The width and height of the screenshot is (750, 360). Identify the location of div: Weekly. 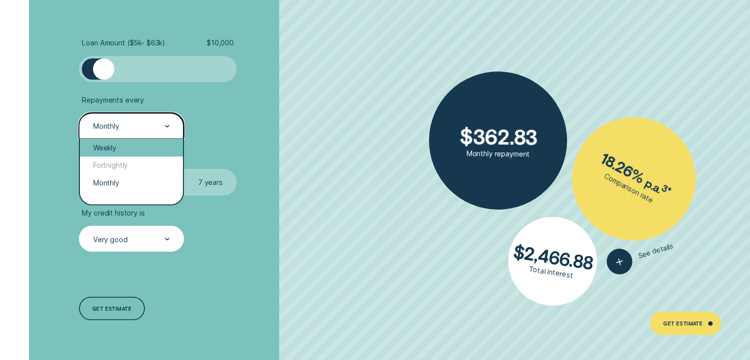
(131, 147).